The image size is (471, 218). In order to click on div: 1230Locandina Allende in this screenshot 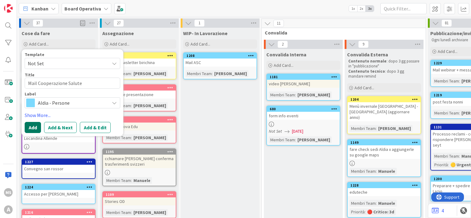, I will do `click(59, 136)`.